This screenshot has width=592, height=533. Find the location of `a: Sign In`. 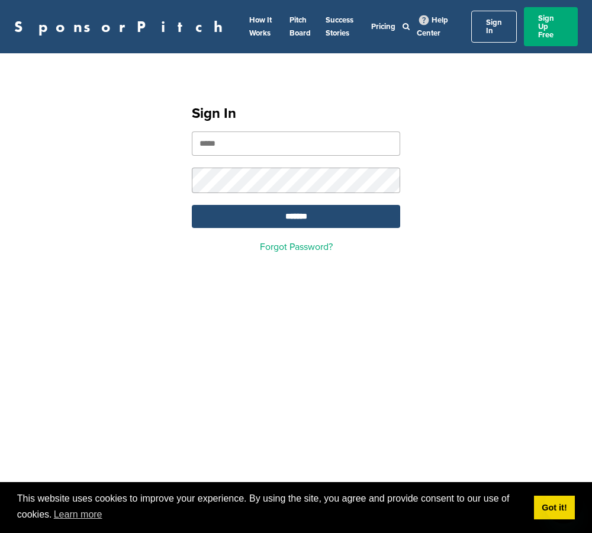

a: Sign In is located at coordinates (494, 27).